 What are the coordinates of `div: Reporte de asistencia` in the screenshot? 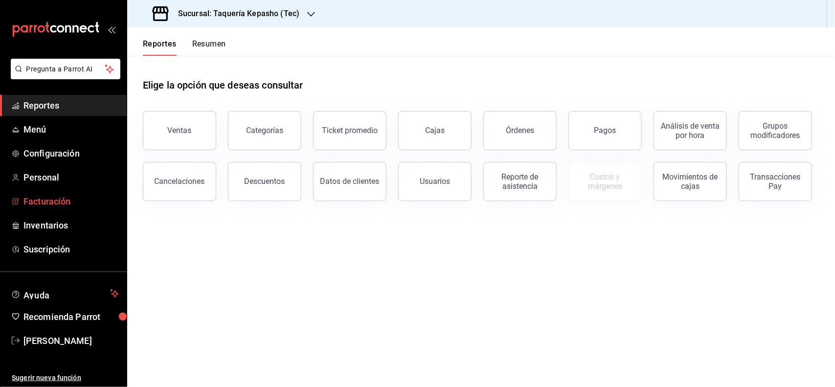 It's located at (520, 182).